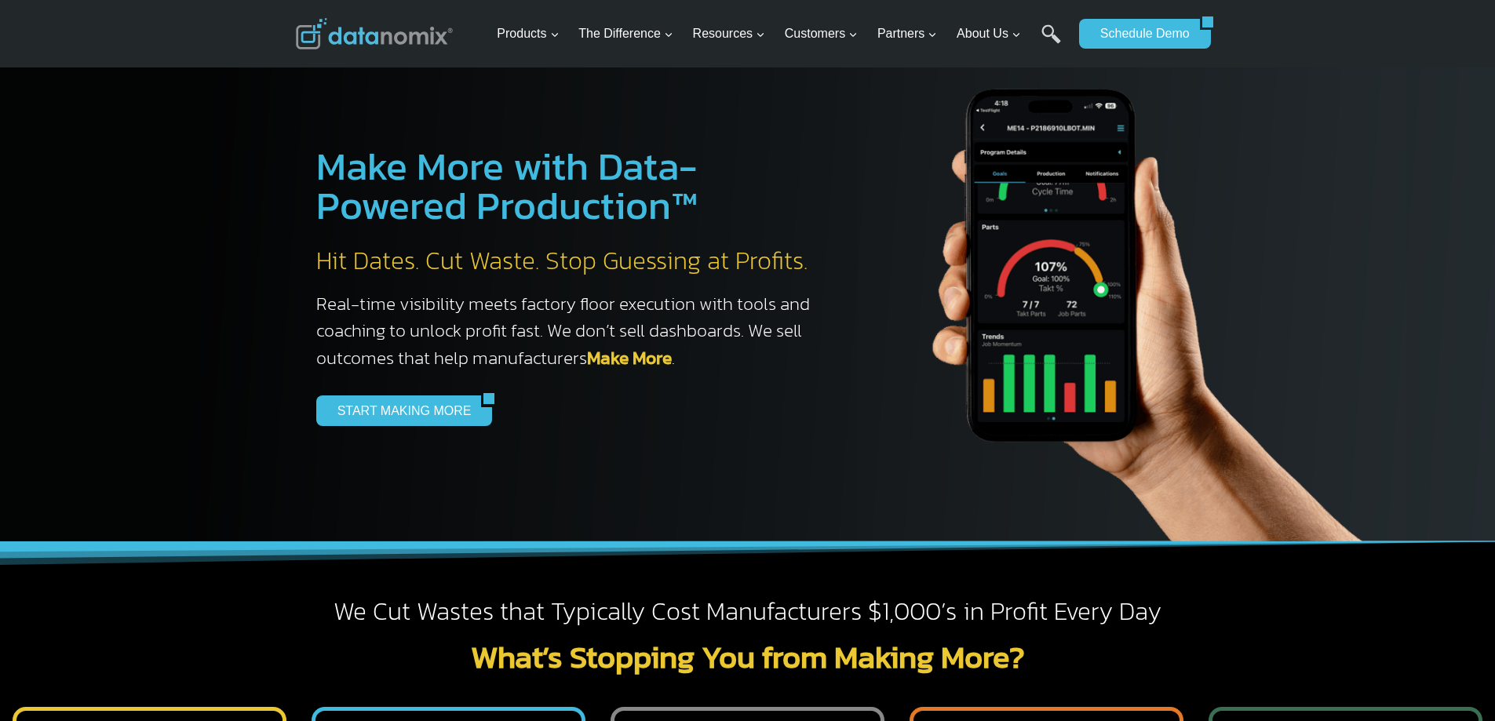  I want to click on span: Customers, so click(821, 34).